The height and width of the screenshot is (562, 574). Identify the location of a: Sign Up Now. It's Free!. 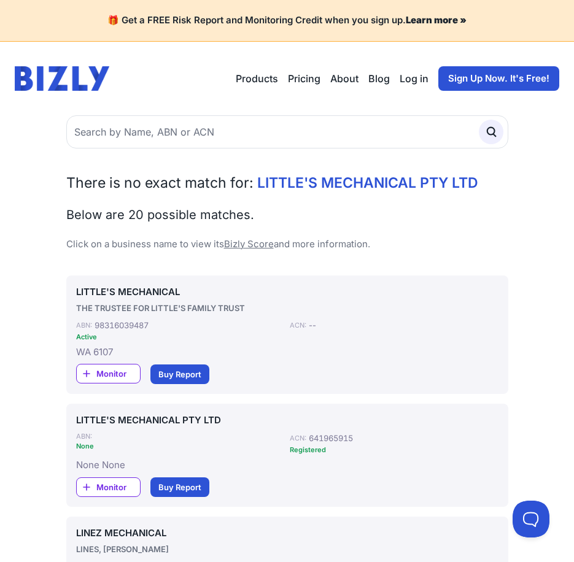
(498, 79).